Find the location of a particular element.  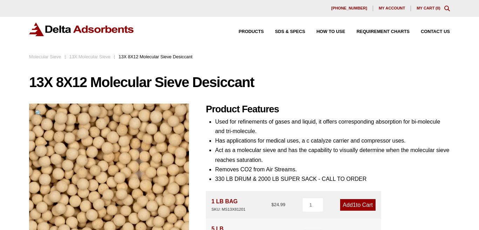

div: Toggle Modal Content is located at coordinates (447, 8).